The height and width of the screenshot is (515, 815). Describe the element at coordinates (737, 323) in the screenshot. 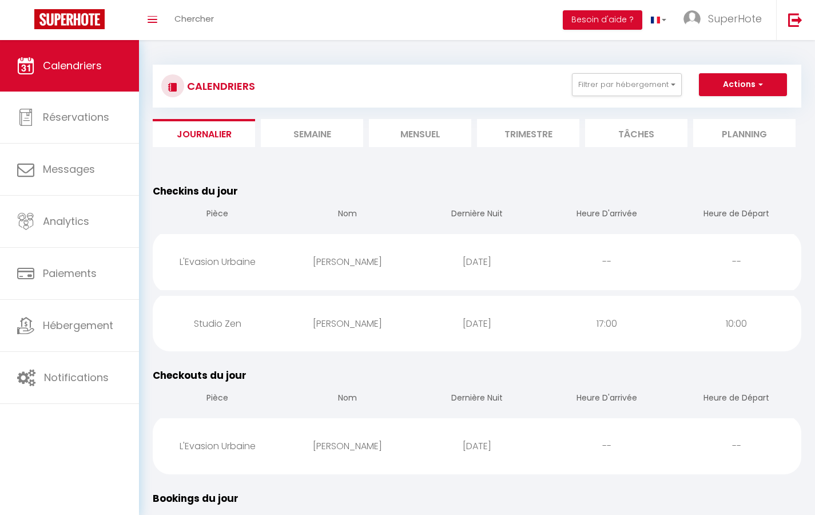

I see `div: 10:00` at that location.